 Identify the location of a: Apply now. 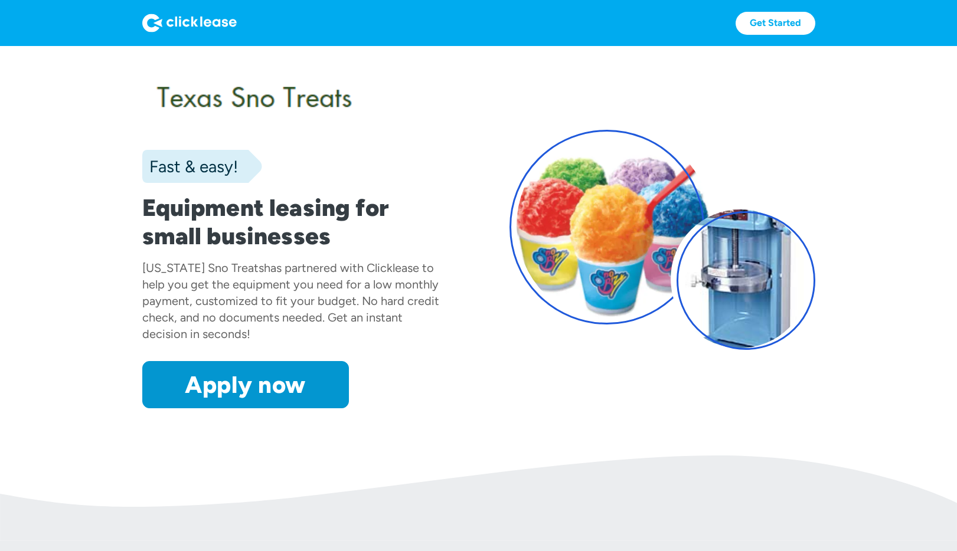
(246, 385).